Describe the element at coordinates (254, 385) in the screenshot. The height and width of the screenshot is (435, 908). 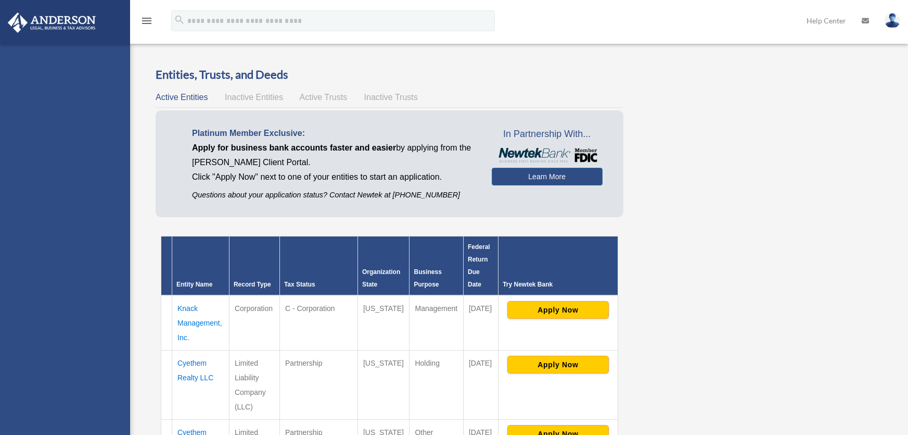
I see `td: Limited Liability Company (LLC)` at that location.